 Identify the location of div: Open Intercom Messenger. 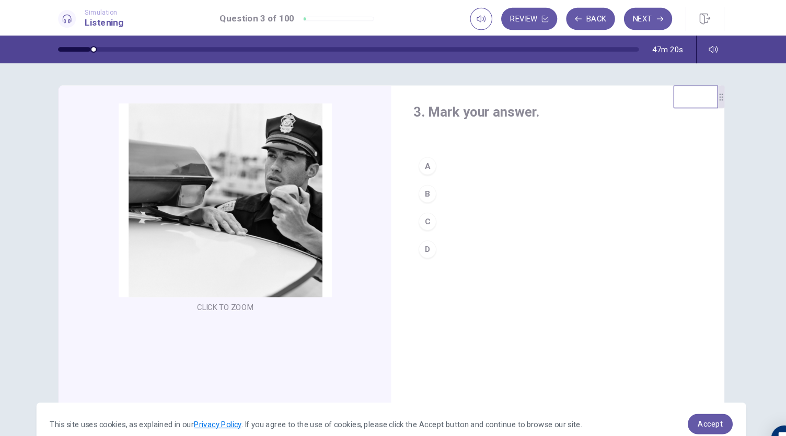
(763, 413).